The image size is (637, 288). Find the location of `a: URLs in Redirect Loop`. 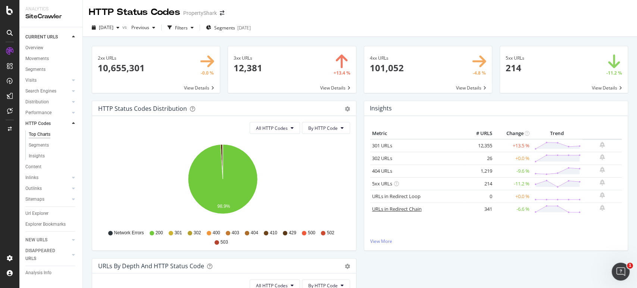

a: URLs in Redirect Loop is located at coordinates (396, 196).